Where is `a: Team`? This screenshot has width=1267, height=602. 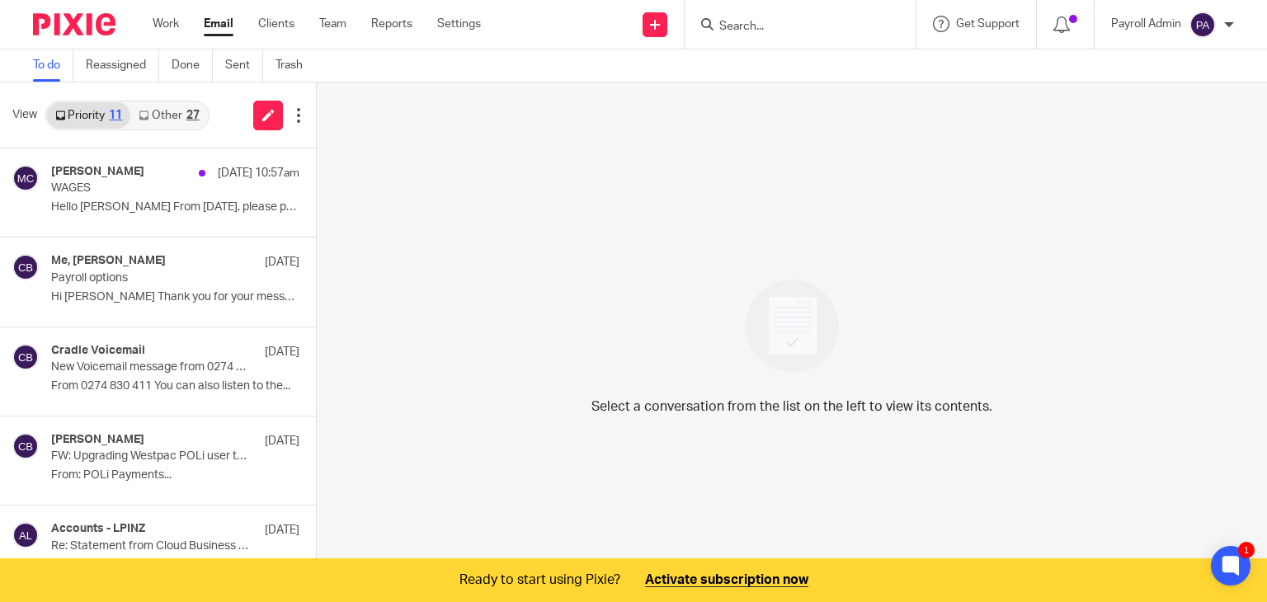
a: Team is located at coordinates (332, 24).